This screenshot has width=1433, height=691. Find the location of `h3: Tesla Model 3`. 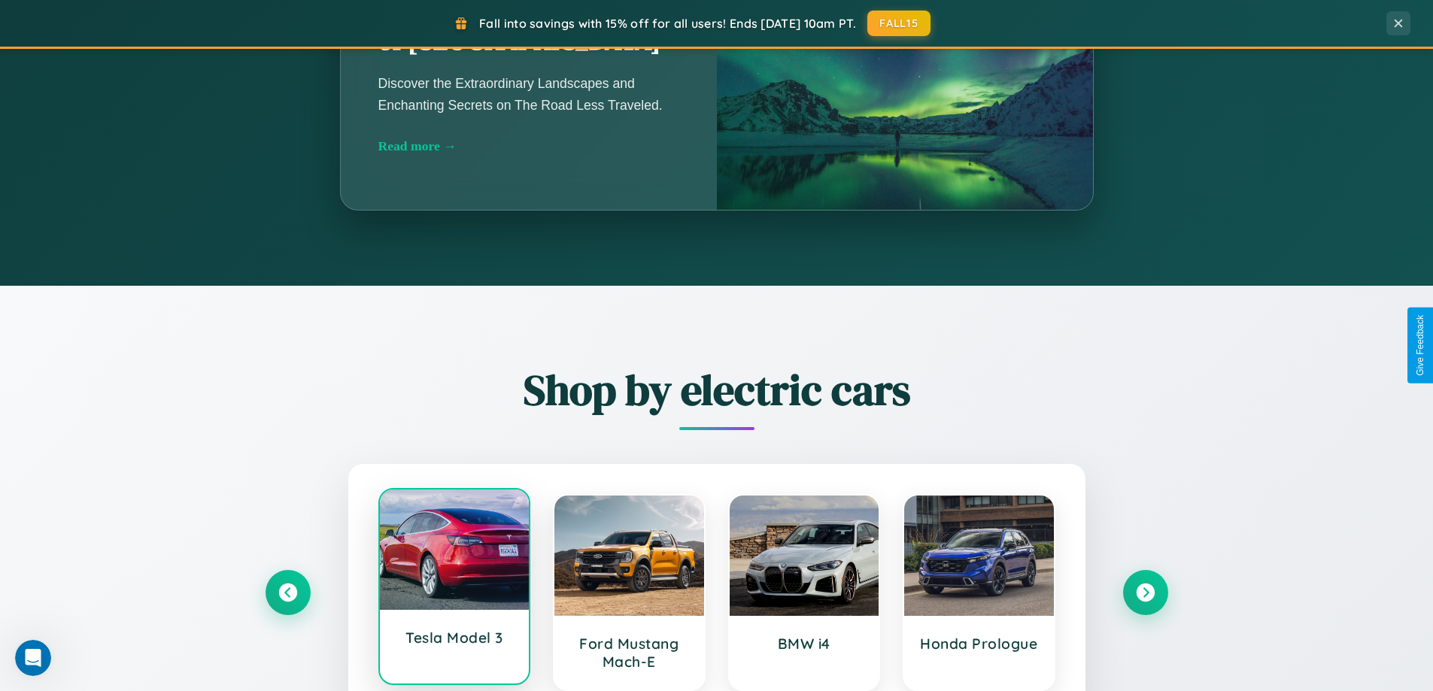

h3: Tesla Model 3 is located at coordinates (454, 638).